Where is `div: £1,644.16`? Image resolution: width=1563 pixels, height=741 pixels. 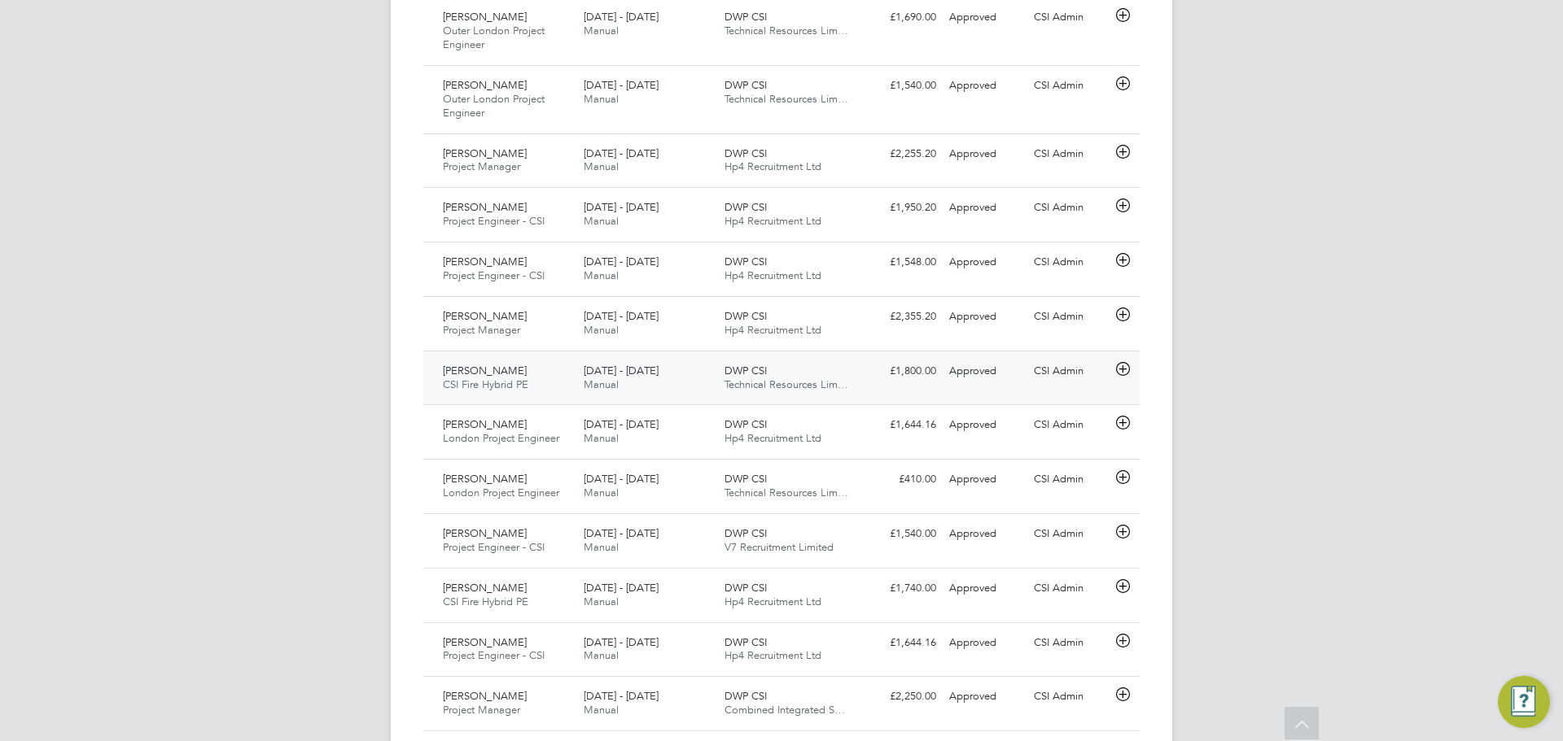
div: £1,644.16 is located at coordinates (900, 643).